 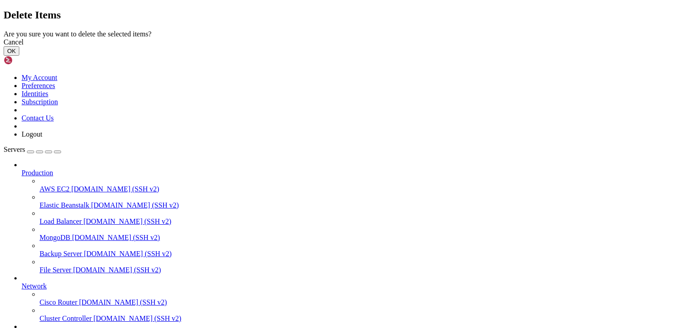 What do you see at coordinates (345, 15) in the screenshot?
I see `h2: Delete Items` at bounding box center [345, 15].